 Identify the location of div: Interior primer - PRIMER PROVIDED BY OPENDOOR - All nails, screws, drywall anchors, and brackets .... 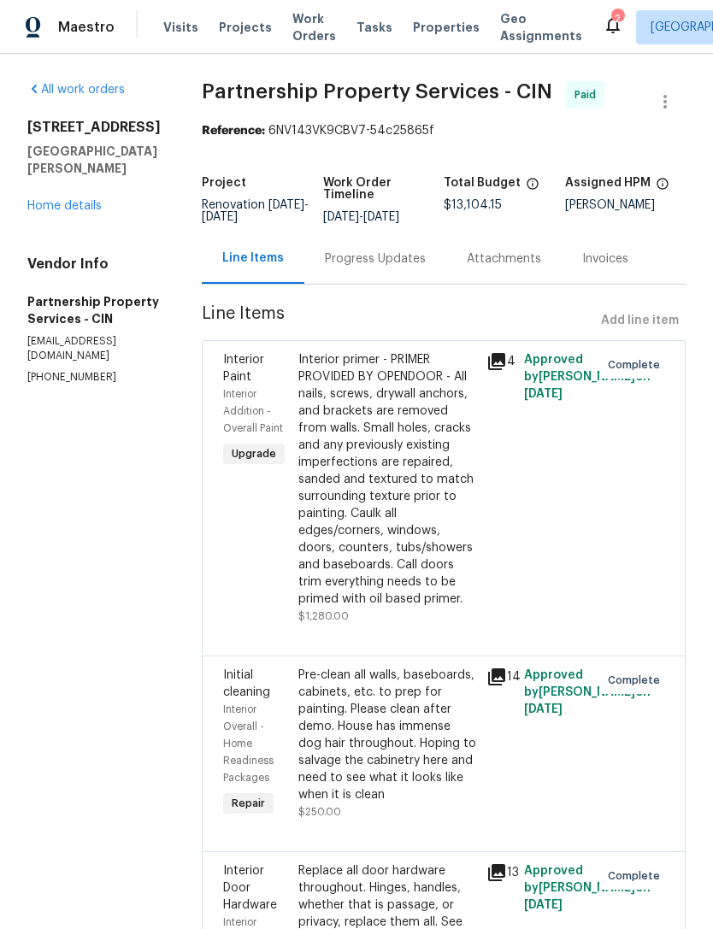
(387, 480).